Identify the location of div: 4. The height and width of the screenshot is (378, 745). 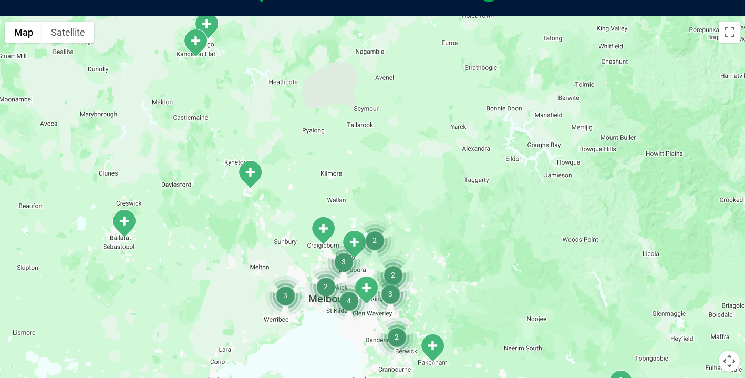
(349, 301).